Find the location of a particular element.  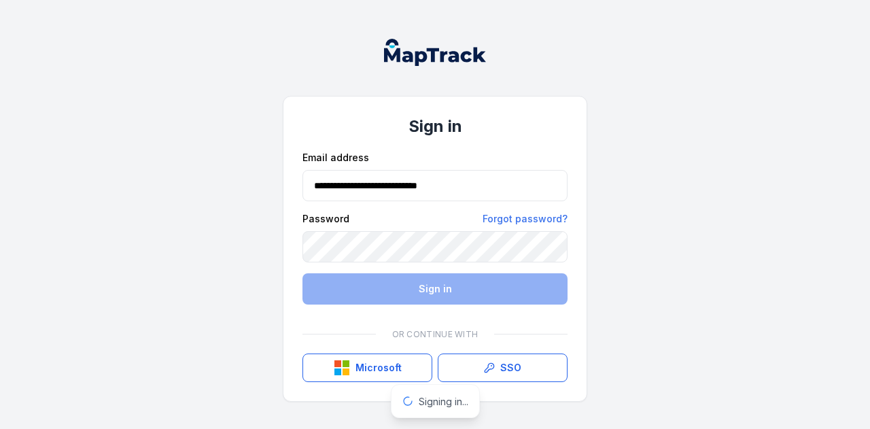

label: Password is located at coordinates (326, 219).